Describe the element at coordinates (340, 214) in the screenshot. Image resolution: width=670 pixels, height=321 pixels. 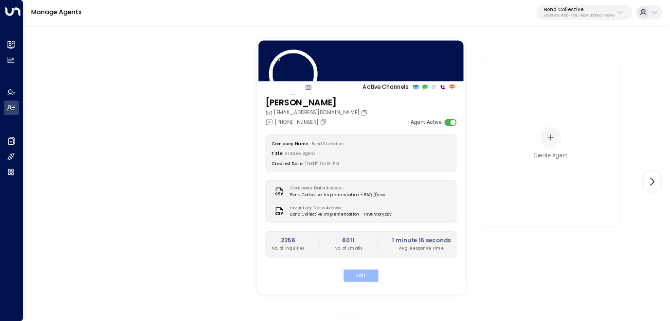
I see `span: Bond Collective Implementation - Inventory.csv` at that location.